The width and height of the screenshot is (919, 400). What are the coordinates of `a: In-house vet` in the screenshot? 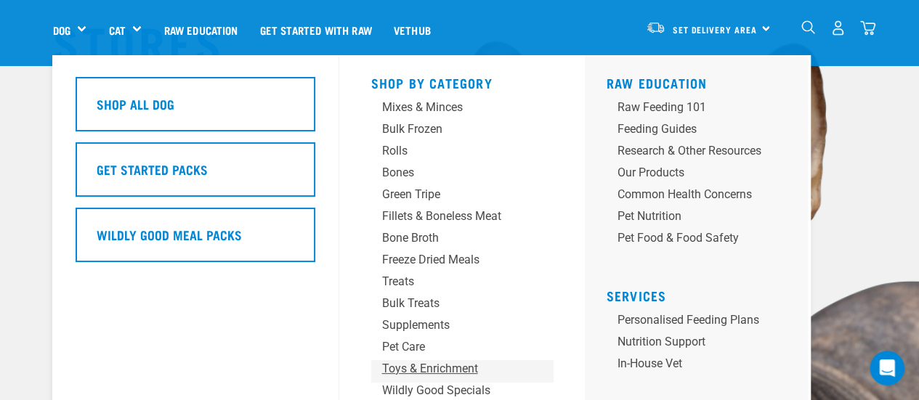 It's located at (701, 366).